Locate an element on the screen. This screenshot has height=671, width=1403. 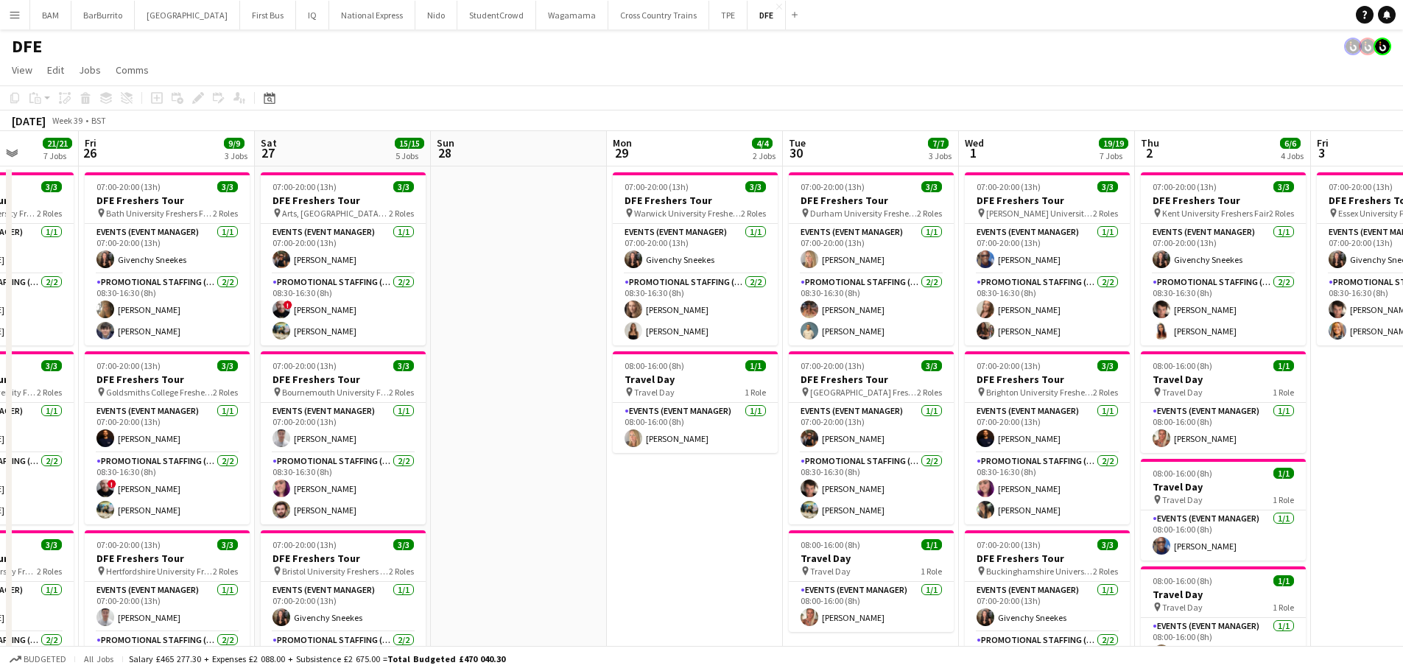
span: Jobs is located at coordinates (90, 70).